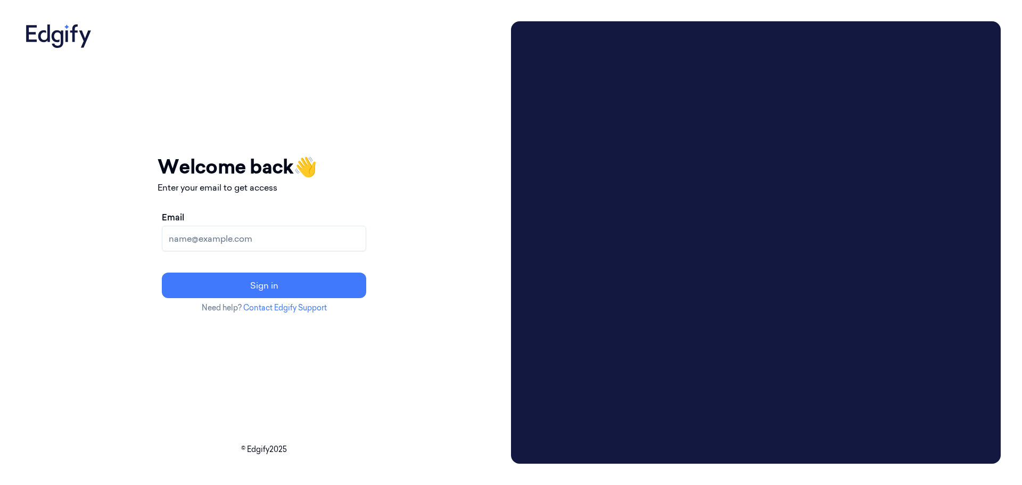 The height and width of the screenshot is (485, 1022). I want to click on p: Need help?, so click(264, 308).